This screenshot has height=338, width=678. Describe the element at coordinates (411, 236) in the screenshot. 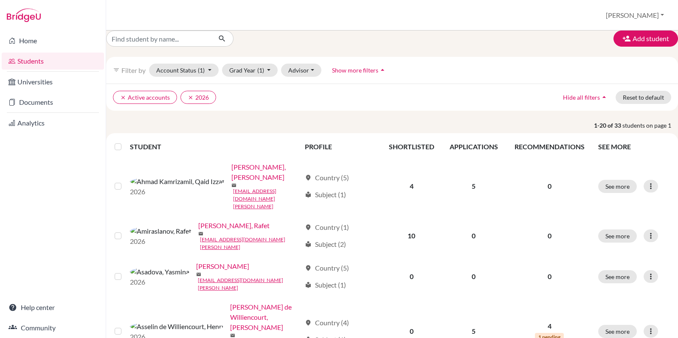

I see `td: 10` at that location.